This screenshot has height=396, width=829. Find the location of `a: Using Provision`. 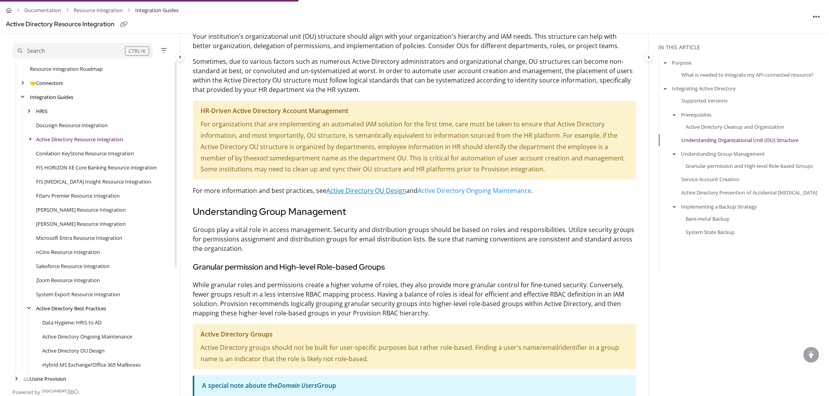

a: Using Provision is located at coordinates (45, 379).